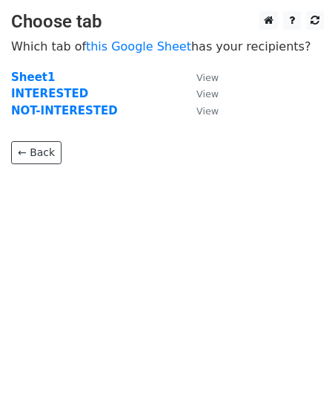  Describe the element at coordinates (139, 46) in the screenshot. I see `a: this Google Sheet` at that location.